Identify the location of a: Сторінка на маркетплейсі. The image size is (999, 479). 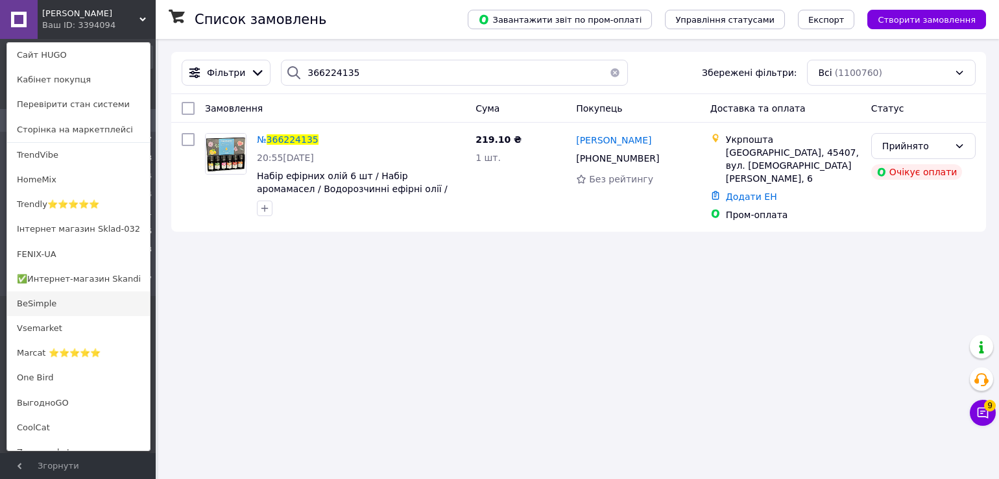
(79, 130).